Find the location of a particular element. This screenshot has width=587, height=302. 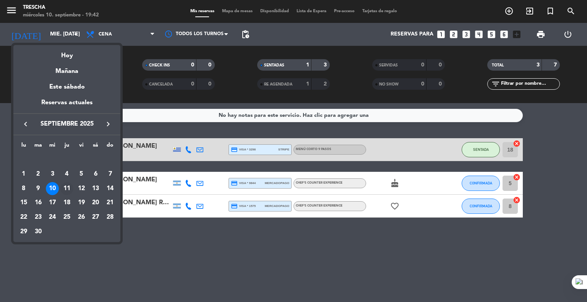

td: 16 de septiembre de 2025 is located at coordinates (38, 203).